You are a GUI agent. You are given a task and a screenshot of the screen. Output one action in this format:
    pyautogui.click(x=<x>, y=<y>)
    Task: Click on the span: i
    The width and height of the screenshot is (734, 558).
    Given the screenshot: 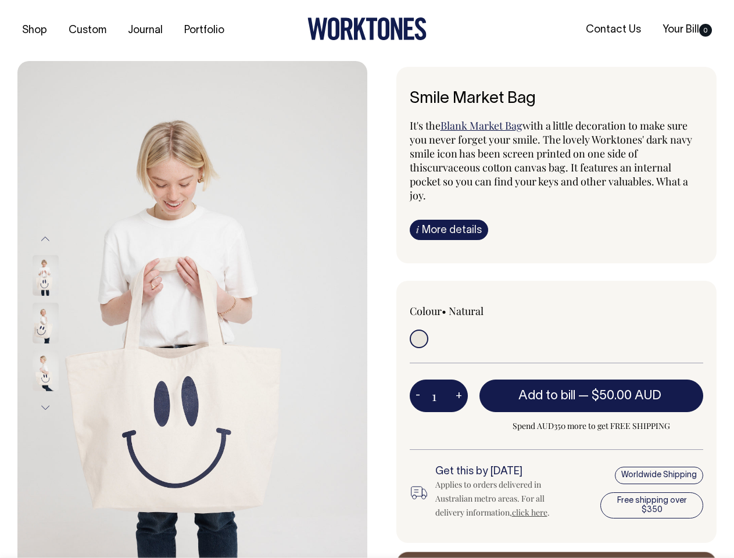 What is the action you would take?
    pyautogui.click(x=418, y=229)
    